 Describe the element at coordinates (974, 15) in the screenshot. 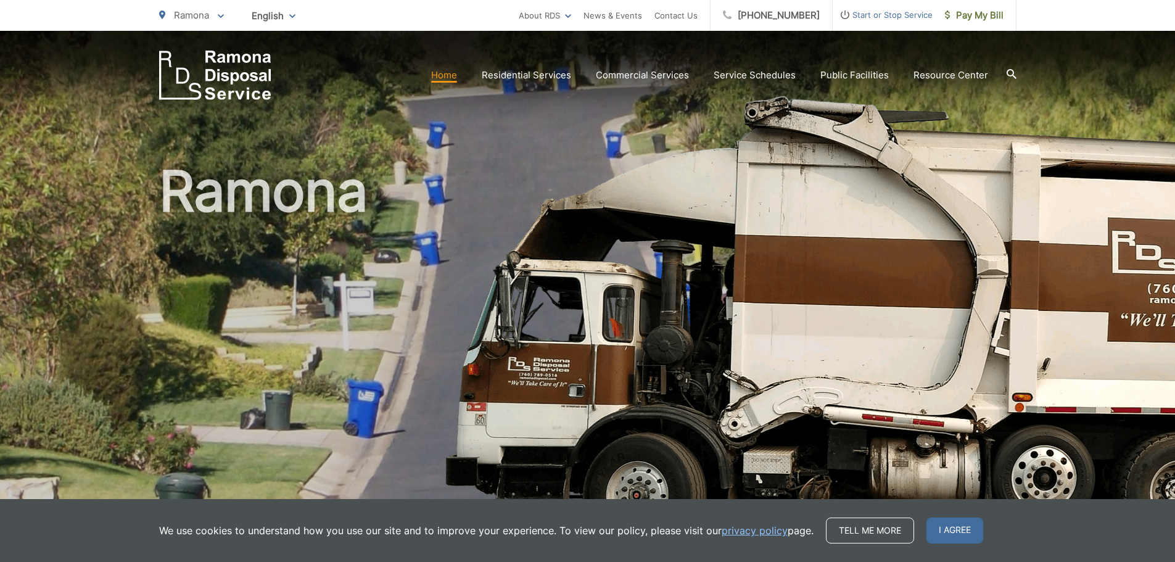

I see `span: Pay My Bill` at that location.